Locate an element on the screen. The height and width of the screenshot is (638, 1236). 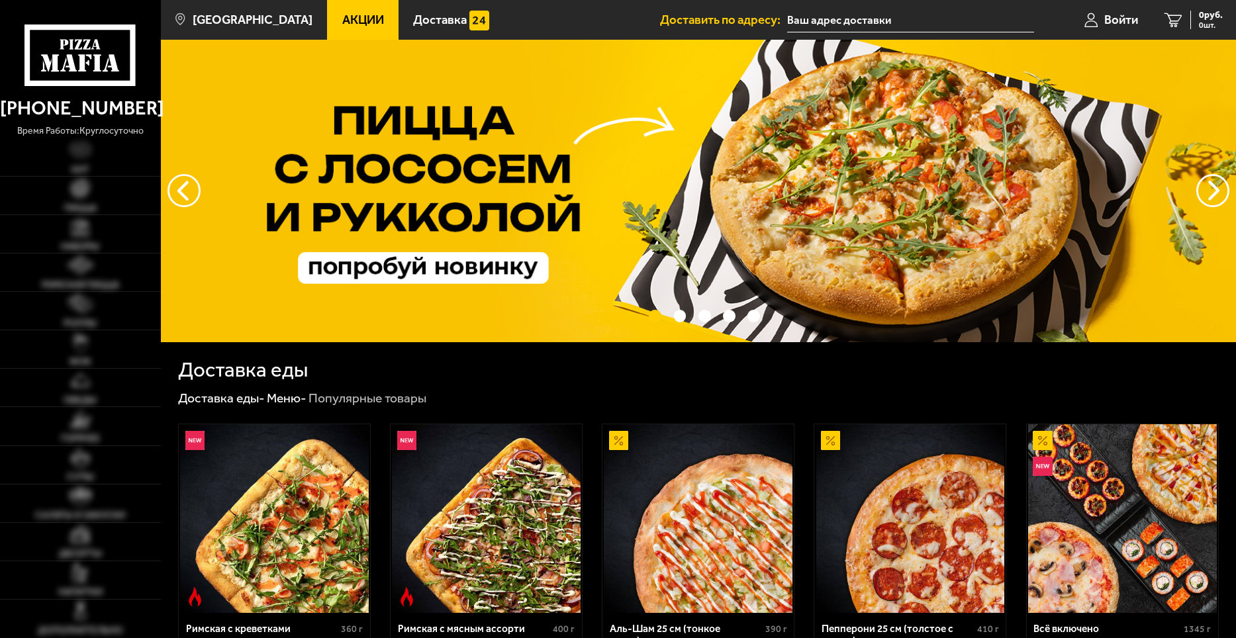
span: 0 шт. is located at coordinates (1211, 25).